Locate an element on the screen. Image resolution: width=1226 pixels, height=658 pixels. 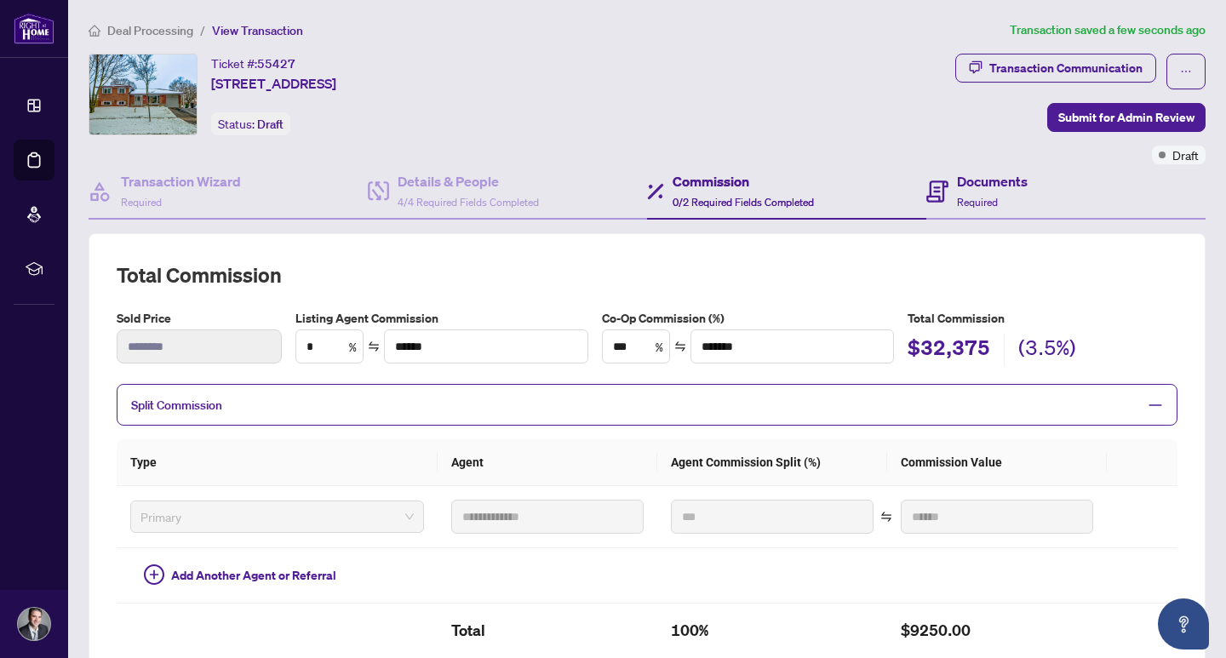
h4: Documents is located at coordinates (992, 181).